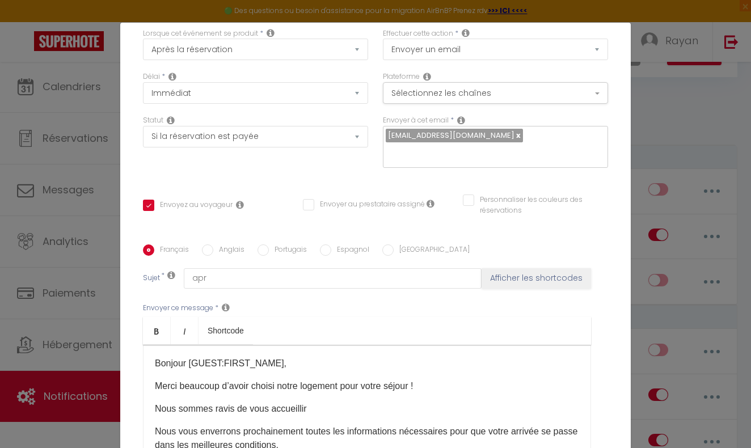 This screenshot has width=751, height=448. Describe the element at coordinates (536, 278) in the screenshot. I see `button: Afficher les shortcodes` at that location.